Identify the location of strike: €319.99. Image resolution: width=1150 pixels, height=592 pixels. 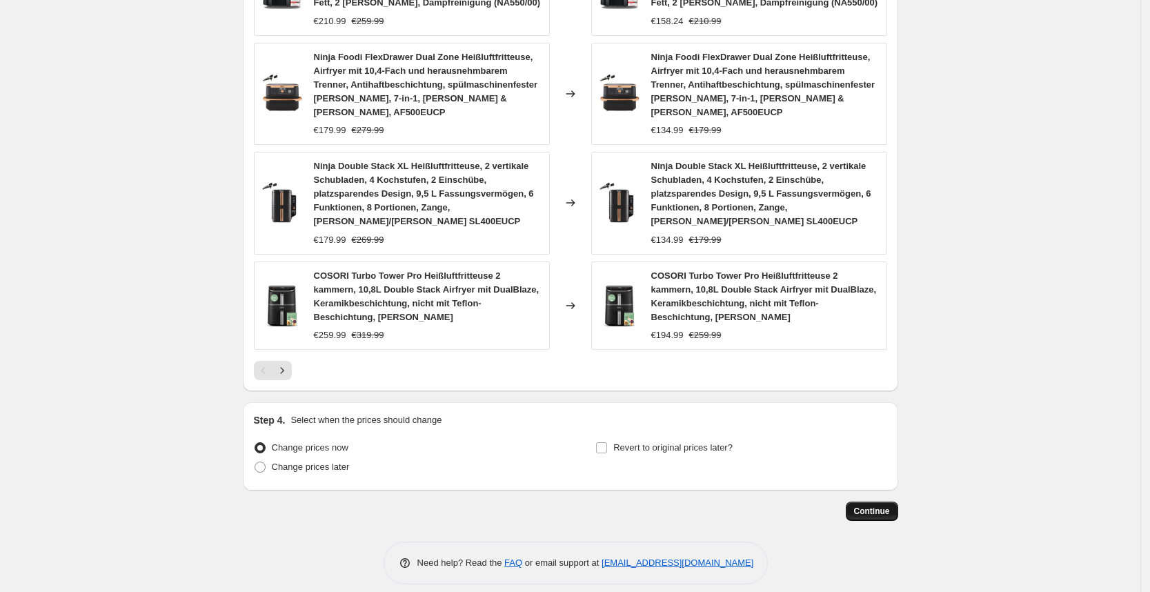
(368, 335).